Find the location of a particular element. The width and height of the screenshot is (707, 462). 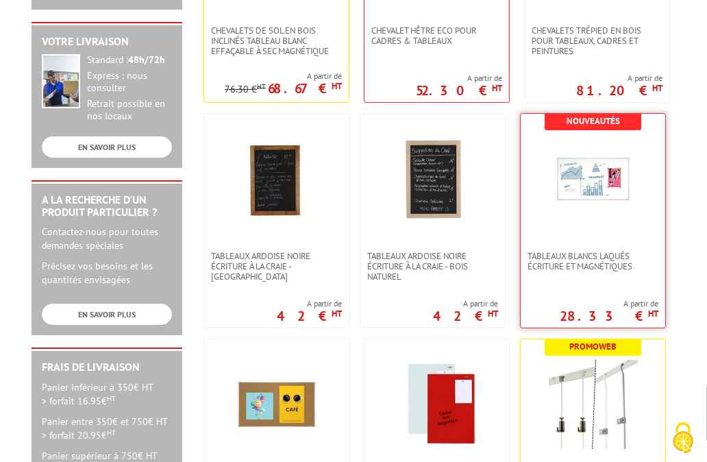

span: Tableaux blancs laqués écriture et magnétiques is located at coordinates (592, 261).